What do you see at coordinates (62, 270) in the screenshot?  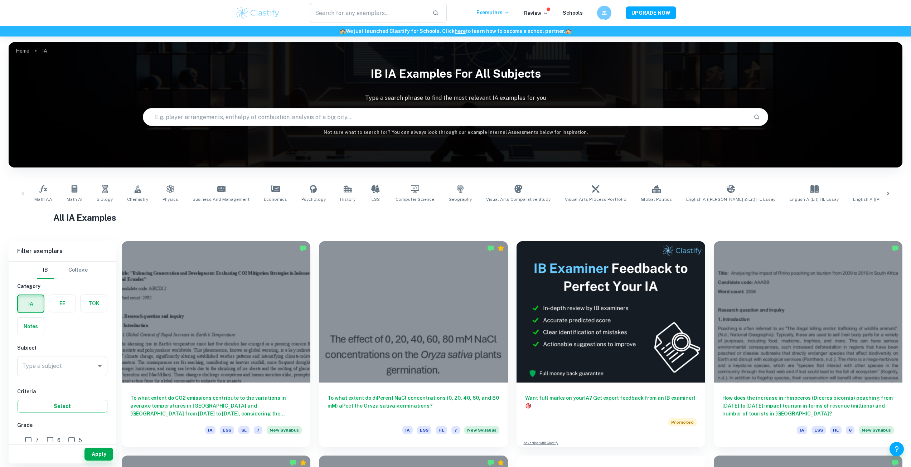 I see `div: Filter type choice` at bounding box center [62, 270].